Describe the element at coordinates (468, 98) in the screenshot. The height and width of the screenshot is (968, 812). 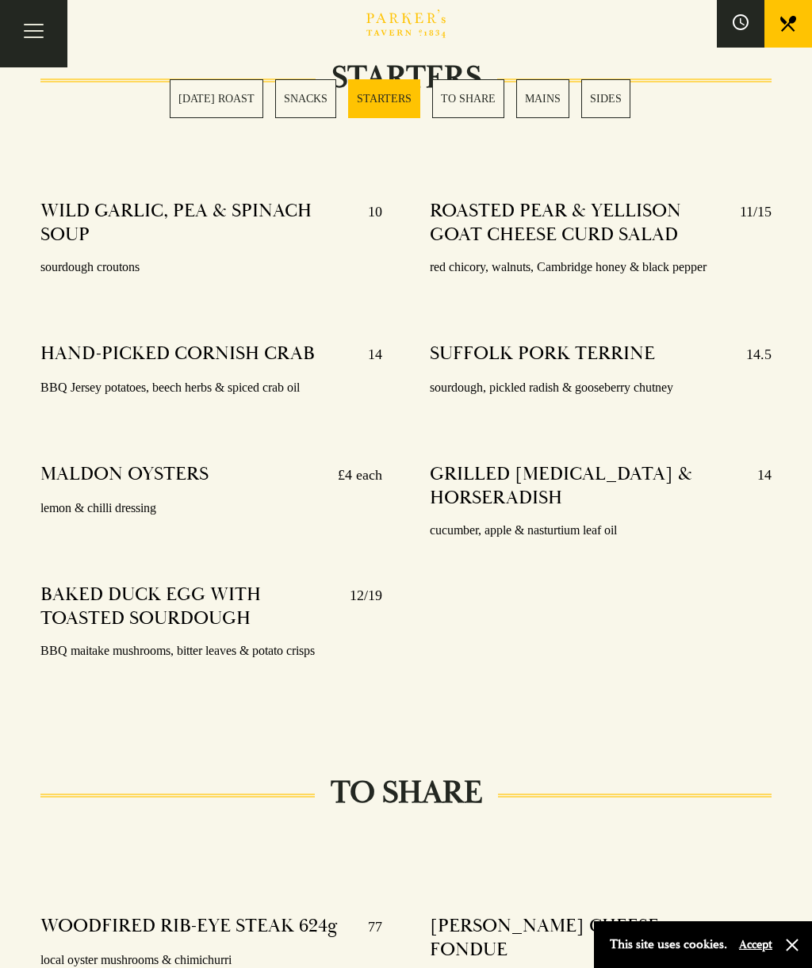
I see `a: 4 / 6` at that location.